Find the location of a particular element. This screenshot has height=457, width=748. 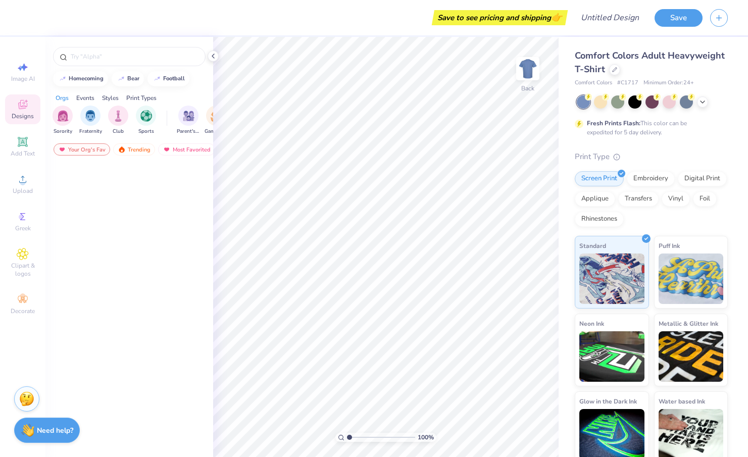

div: filter for Parent's Weekend is located at coordinates (188, 120).